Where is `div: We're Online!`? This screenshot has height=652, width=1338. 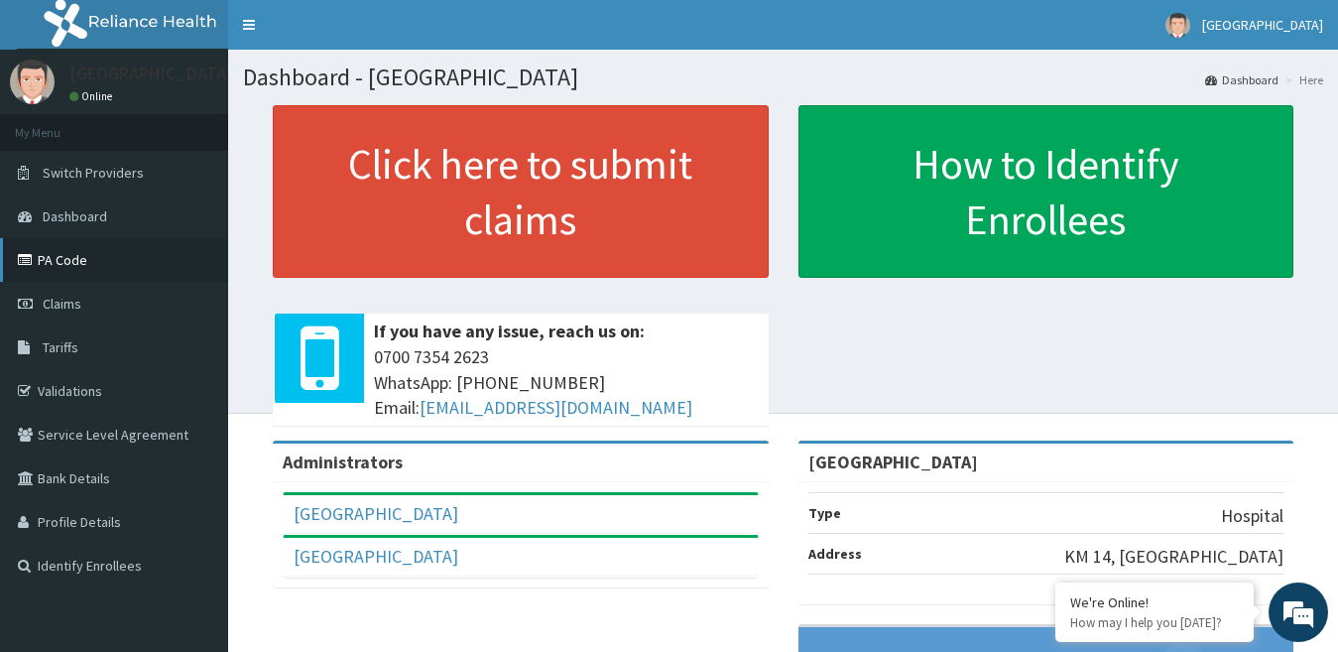
div: We're Online! is located at coordinates (1154, 602).